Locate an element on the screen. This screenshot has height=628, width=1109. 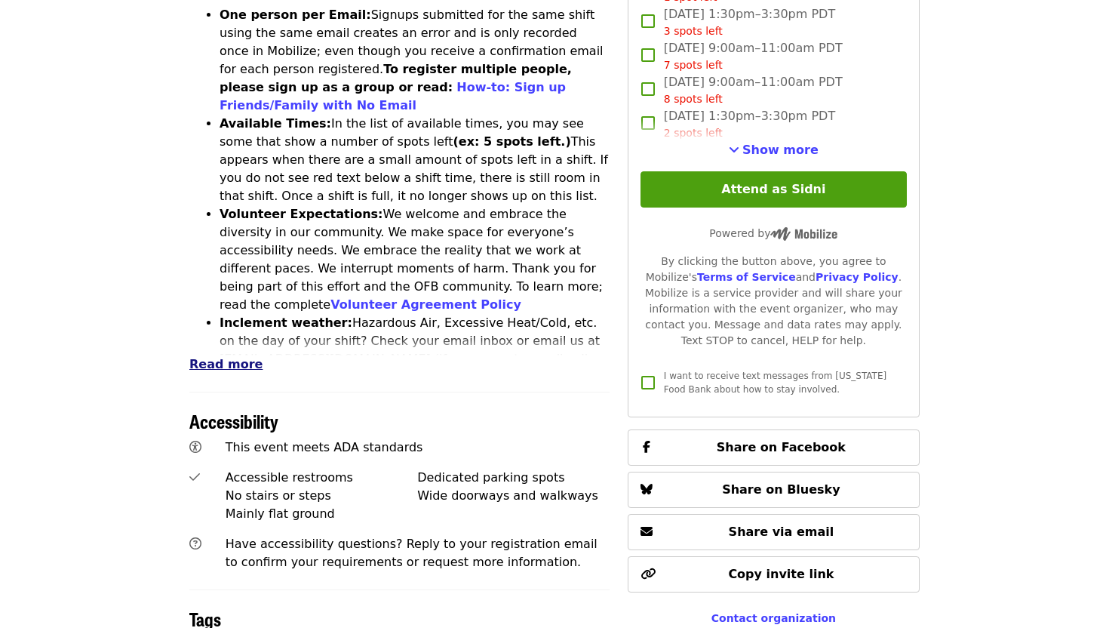
span: Contact organization is located at coordinates (773, 618).